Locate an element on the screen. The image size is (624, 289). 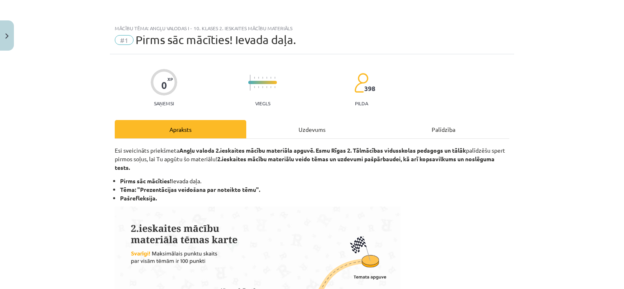
p: Viegls is located at coordinates (263, 103).